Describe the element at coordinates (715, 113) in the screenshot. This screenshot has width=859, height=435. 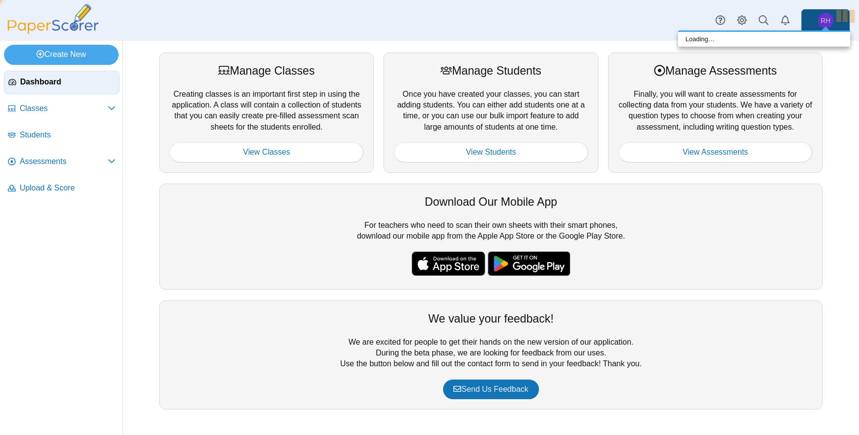
I see `div: Finally, you will want to create assessments for collecting data from your students. We have a va...` at that location.